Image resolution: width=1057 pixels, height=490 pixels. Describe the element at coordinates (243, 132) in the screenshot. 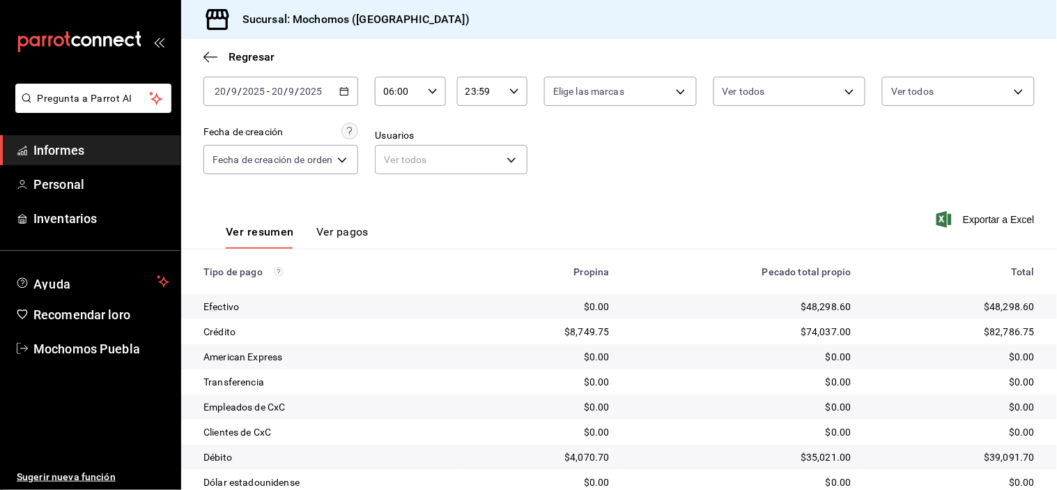

I see `font: Fecha de creación` at that location.